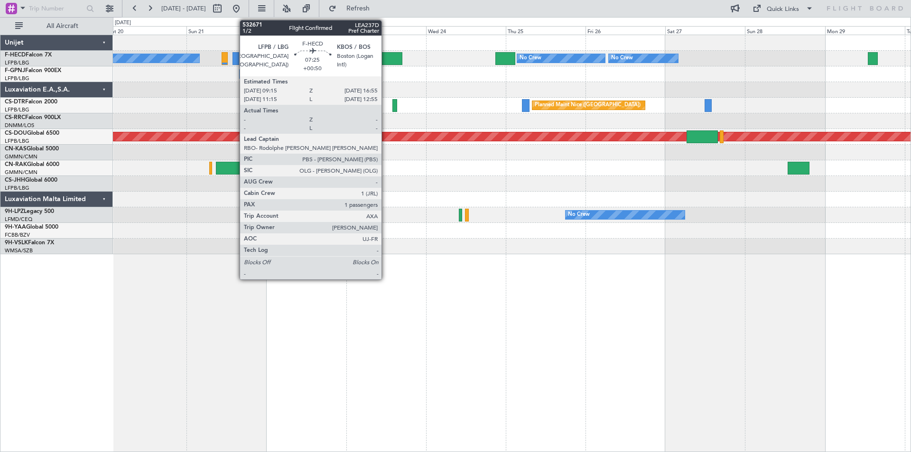  I want to click on a: CS-RRCFalcon 900LX, so click(33, 118).